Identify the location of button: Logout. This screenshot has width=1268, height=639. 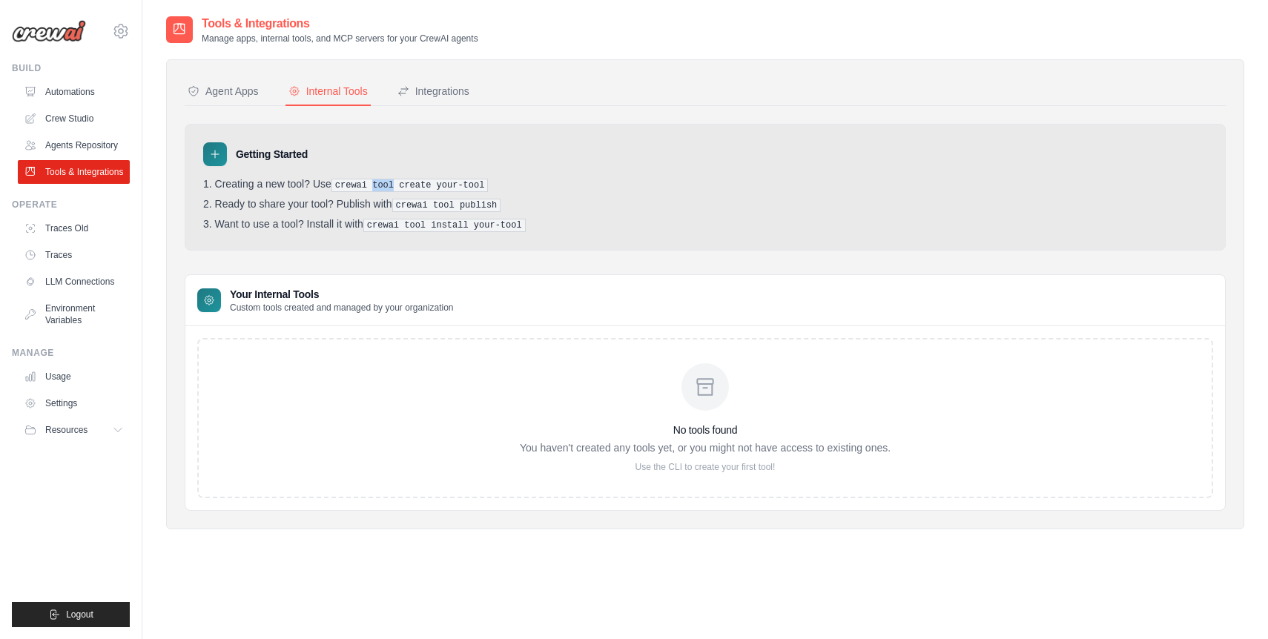
(70, 615).